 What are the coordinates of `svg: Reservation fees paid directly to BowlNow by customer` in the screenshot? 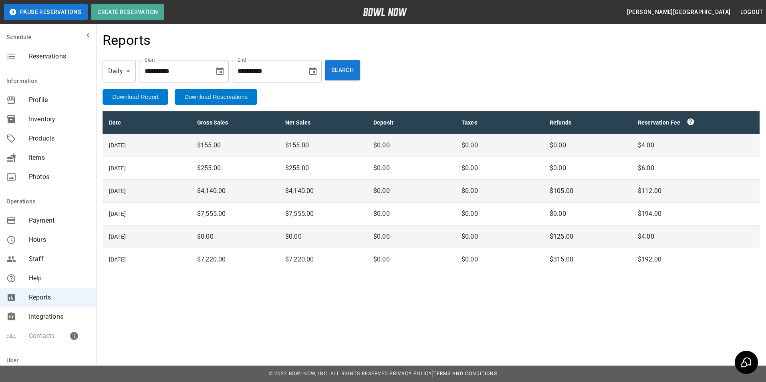 It's located at (690, 122).